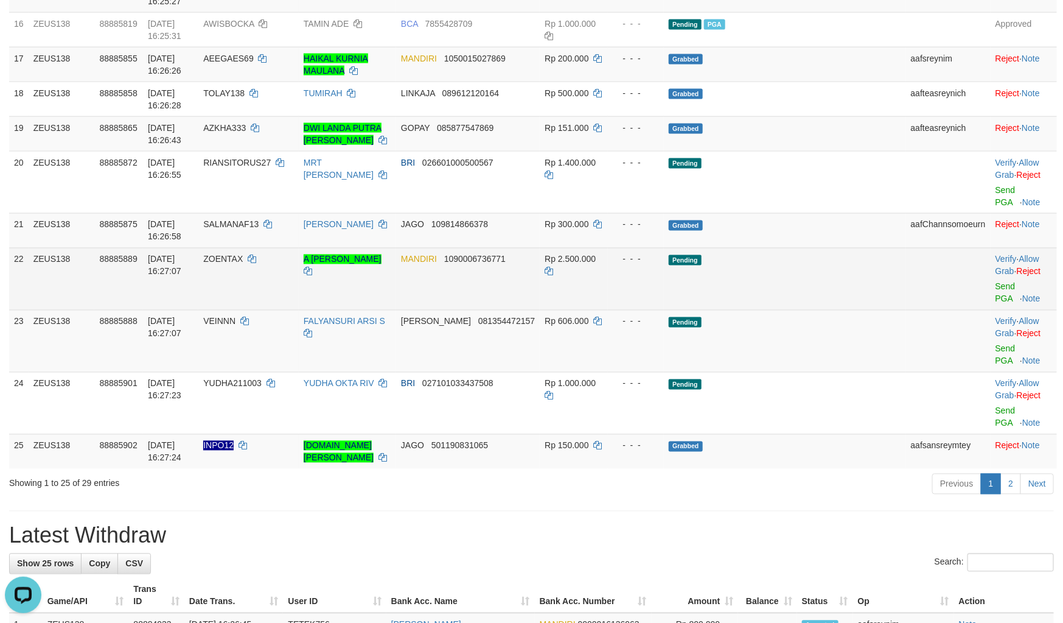 The height and width of the screenshot is (623, 1063). What do you see at coordinates (19, 341) in the screenshot?
I see `td: 23` at bounding box center [19, 341].